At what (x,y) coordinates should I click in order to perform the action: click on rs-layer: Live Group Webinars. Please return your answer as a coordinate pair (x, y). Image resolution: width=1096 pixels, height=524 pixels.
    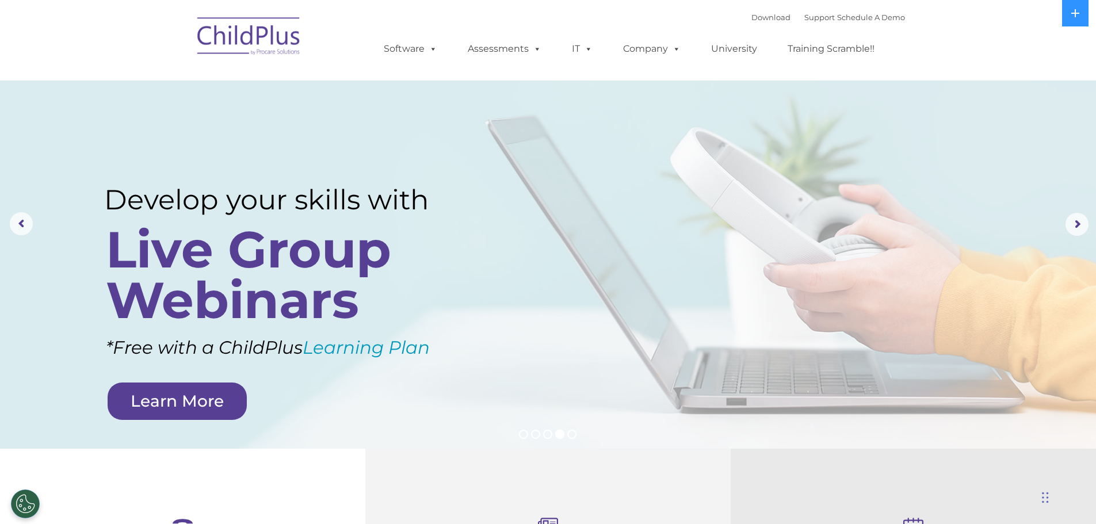
    Looking at the image, I should click on (284, 275).